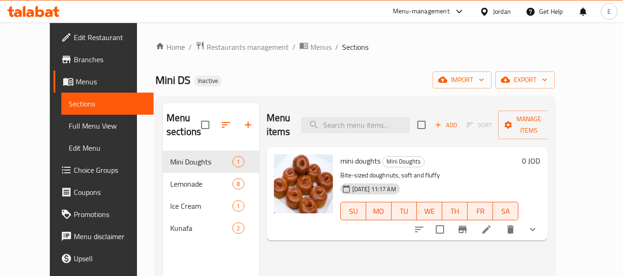 This screenshot has height=276, width=623. Describe the element at coordinates (355, 47) in the screenshot. I see `nav: breadcrumb` at that location.